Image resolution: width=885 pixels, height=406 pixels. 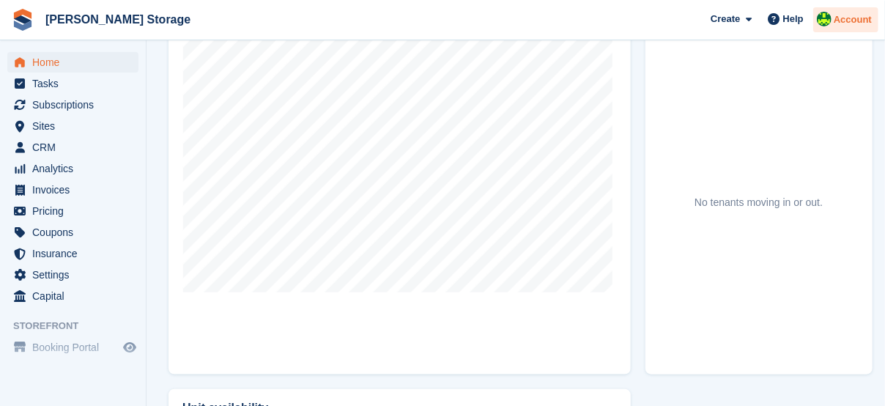 What do you see at coordinates (130, 347) in the screenshot?
I see `a: Preview store` at bounding box center [130, 347].